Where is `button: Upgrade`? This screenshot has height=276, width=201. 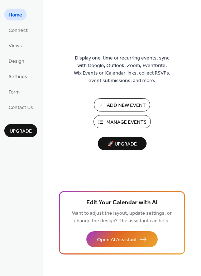 button: Upgrade is located at coordinates (21, 130).